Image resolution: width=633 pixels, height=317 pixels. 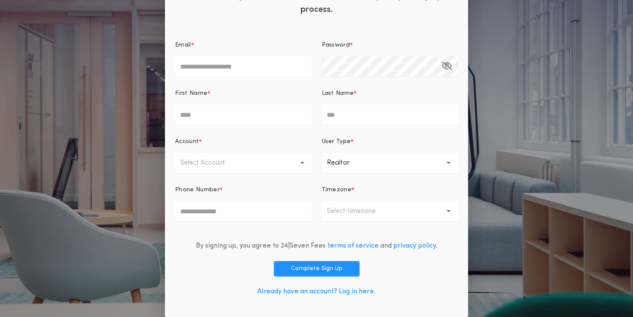 What do you see at coordinates (337, 190) in the screenshot?
I see `p: Timezone` at bounding box center [337, 190].